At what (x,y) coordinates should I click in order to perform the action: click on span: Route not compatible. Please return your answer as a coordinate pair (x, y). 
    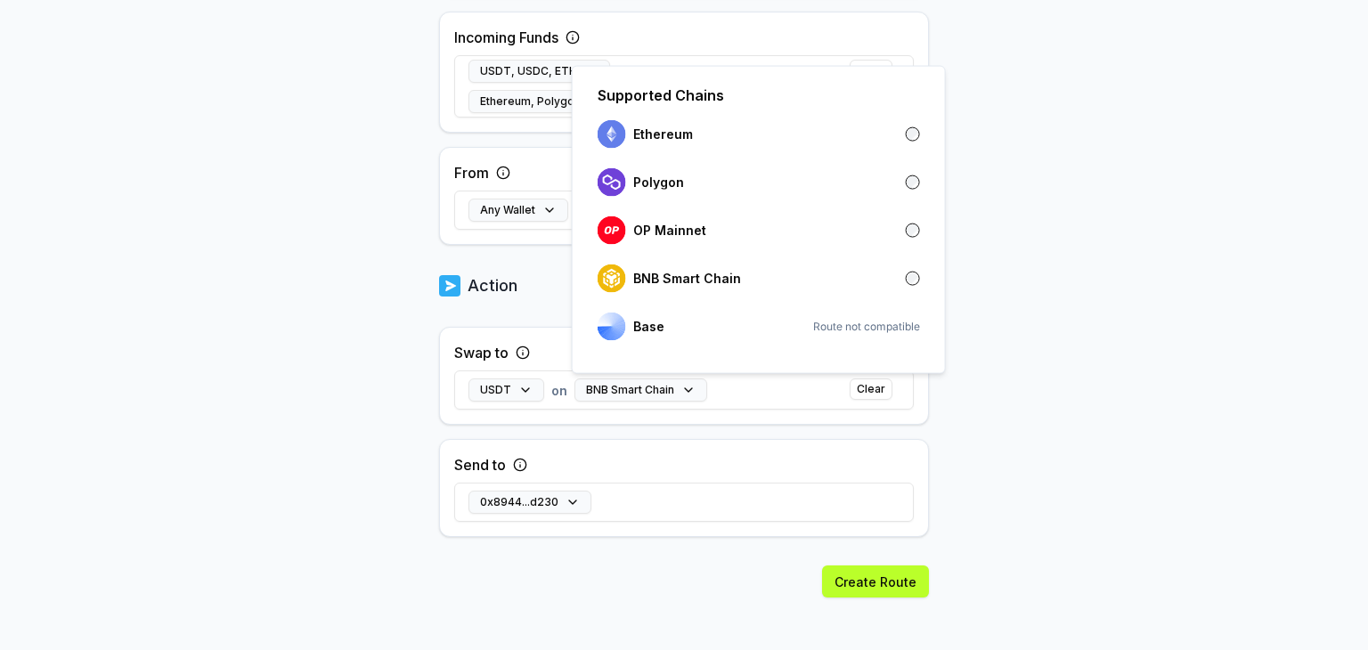
    Looking at the image, I should click on (867, 327).